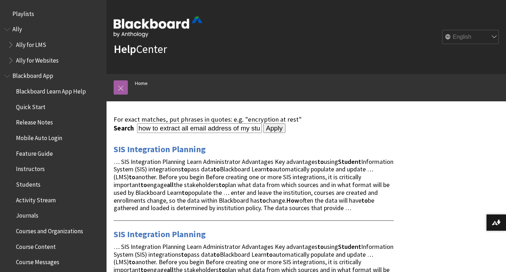  Describe the element at coordinates (34, 121) in the screenshot. I see `span: Release Notes` at that location.